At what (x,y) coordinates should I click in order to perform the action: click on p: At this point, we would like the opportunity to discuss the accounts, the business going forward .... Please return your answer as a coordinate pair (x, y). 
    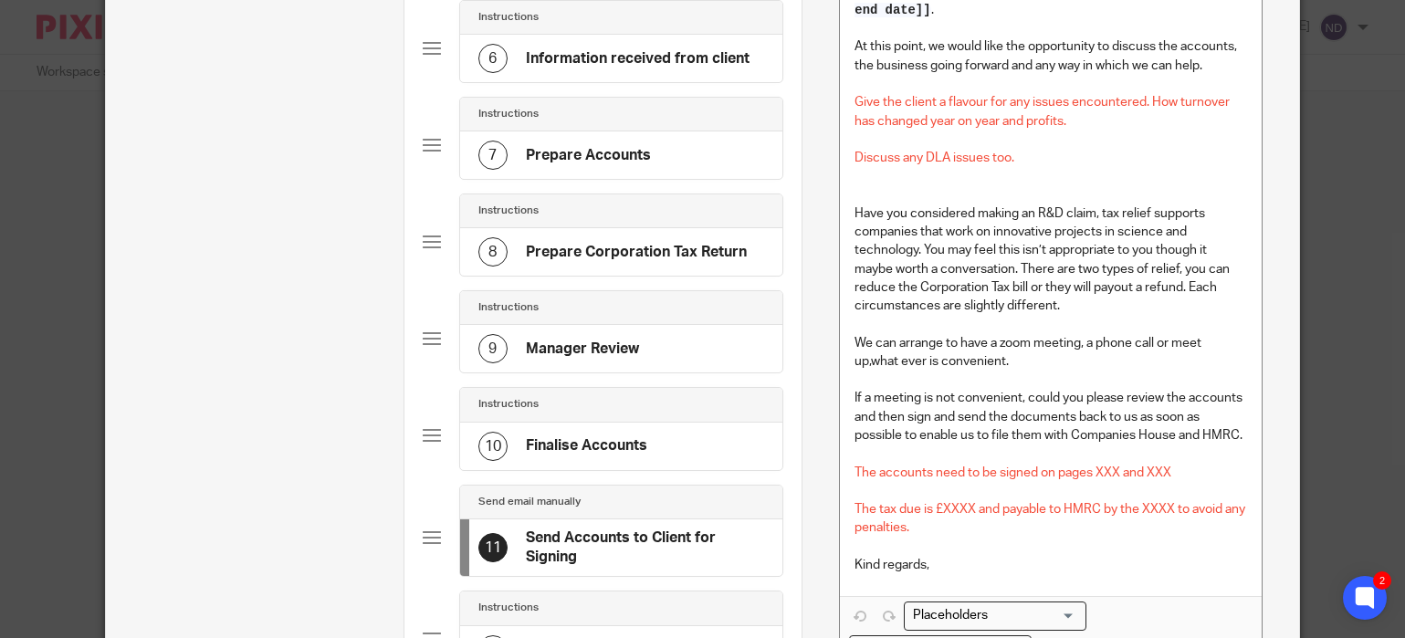
    Looking at the image, I should click on (1050, 56).